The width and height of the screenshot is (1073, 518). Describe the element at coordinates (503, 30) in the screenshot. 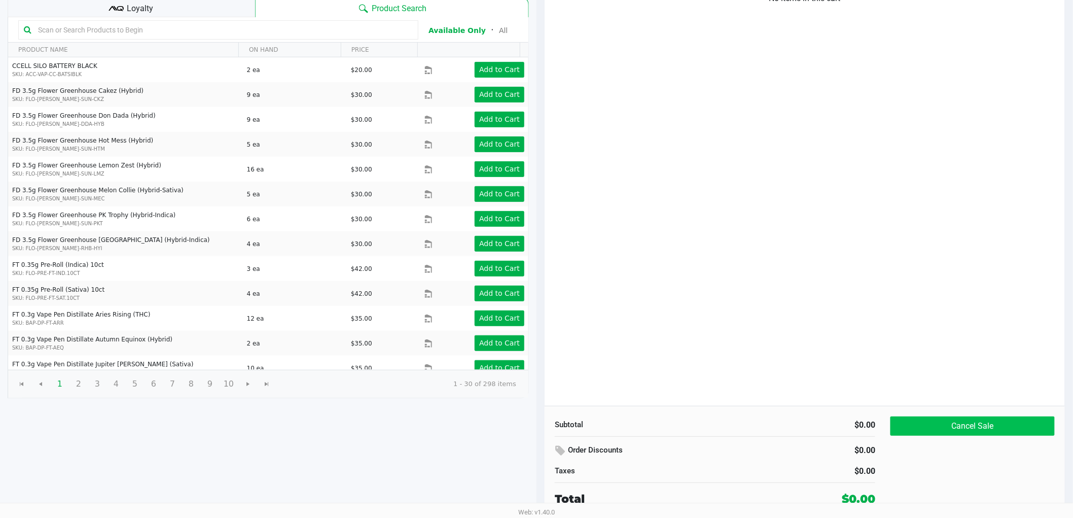

I see `button: All` at that location.